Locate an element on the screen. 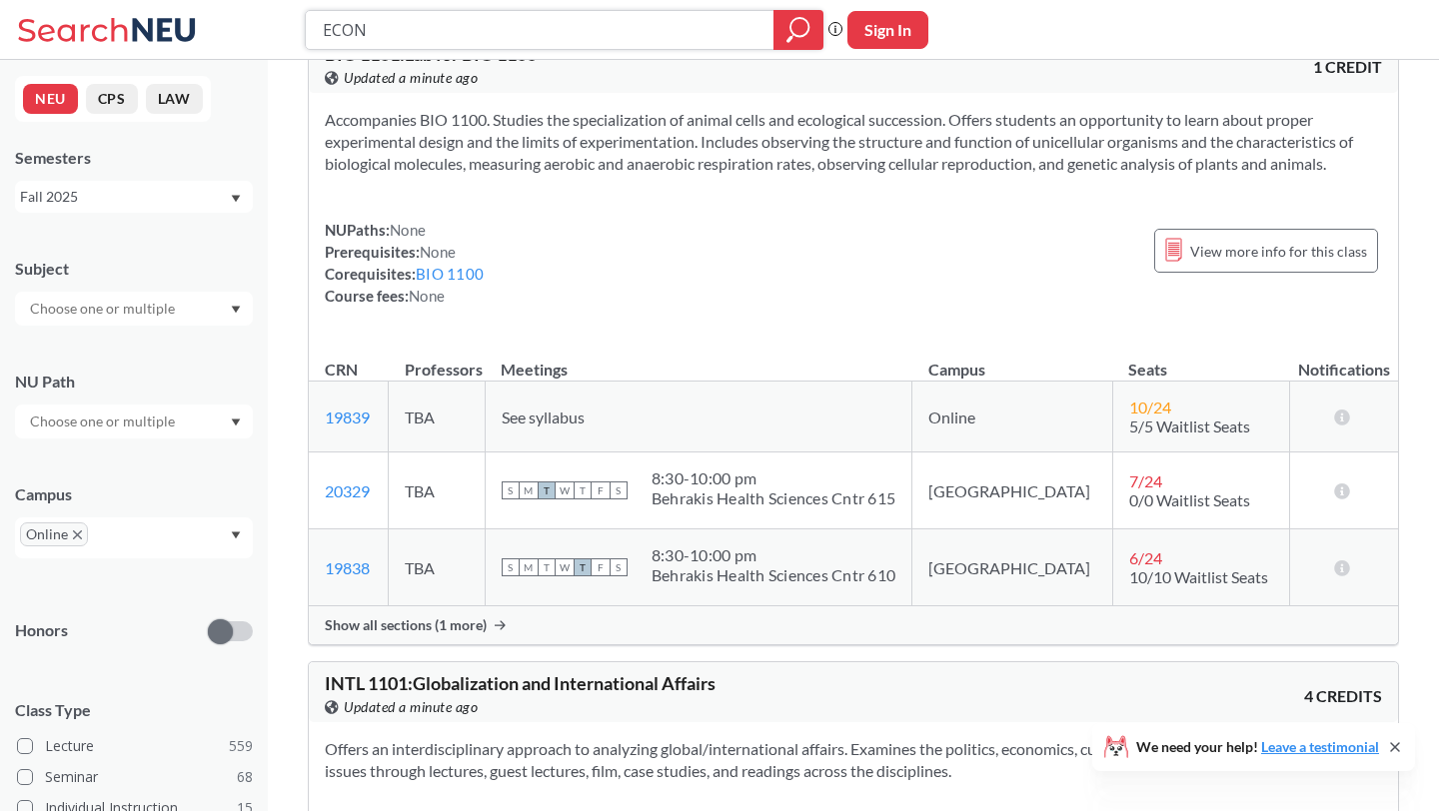 This screenshot has width=1439, height=811. button: Sign In is located at coordinates (887, 30).